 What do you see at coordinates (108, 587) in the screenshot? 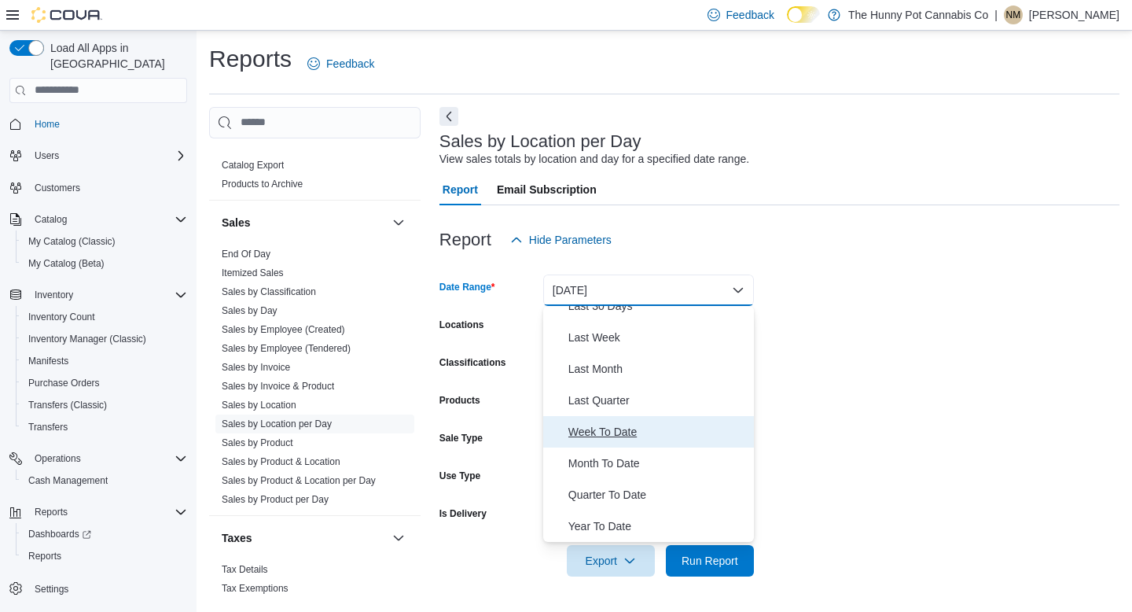
I see `span: Settings` at bounding box center [108, 587].